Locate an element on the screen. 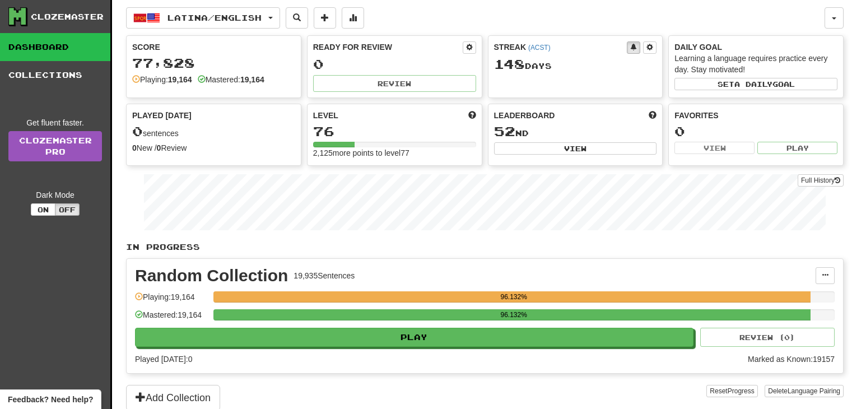 The image size is (852, 409). button: Latina/English is located at coordinates (203, 18).